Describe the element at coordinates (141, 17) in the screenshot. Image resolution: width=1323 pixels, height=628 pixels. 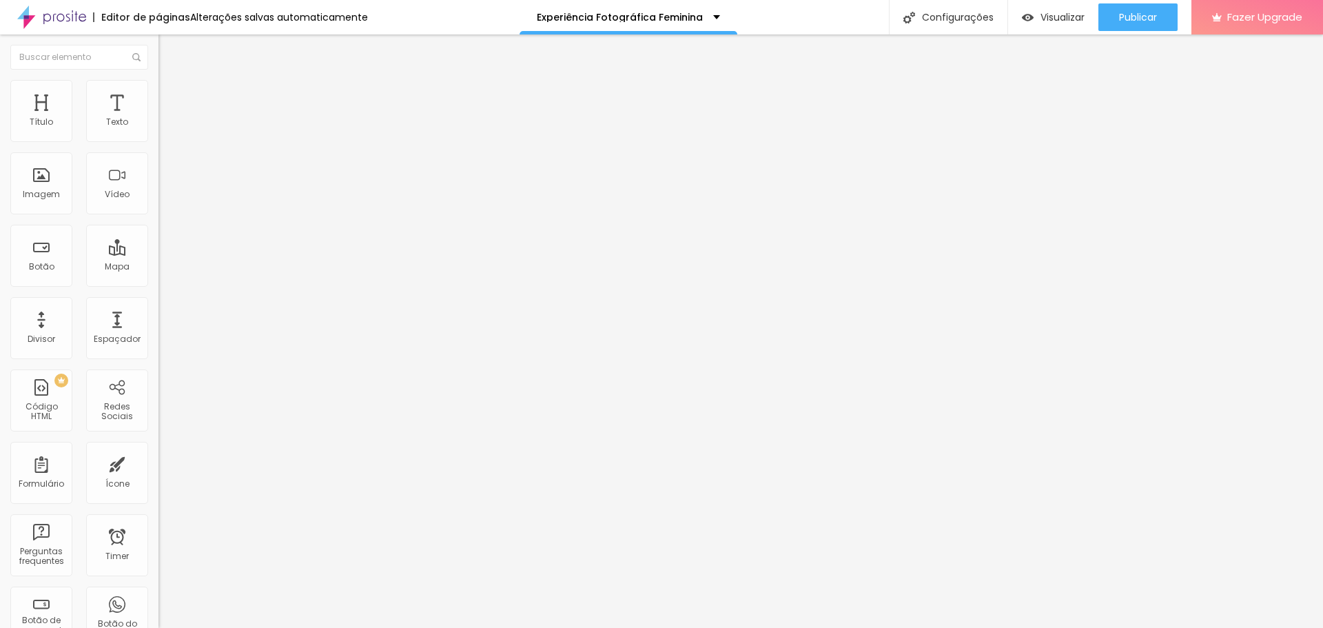
I see `div: Editor de páginas` at that location.